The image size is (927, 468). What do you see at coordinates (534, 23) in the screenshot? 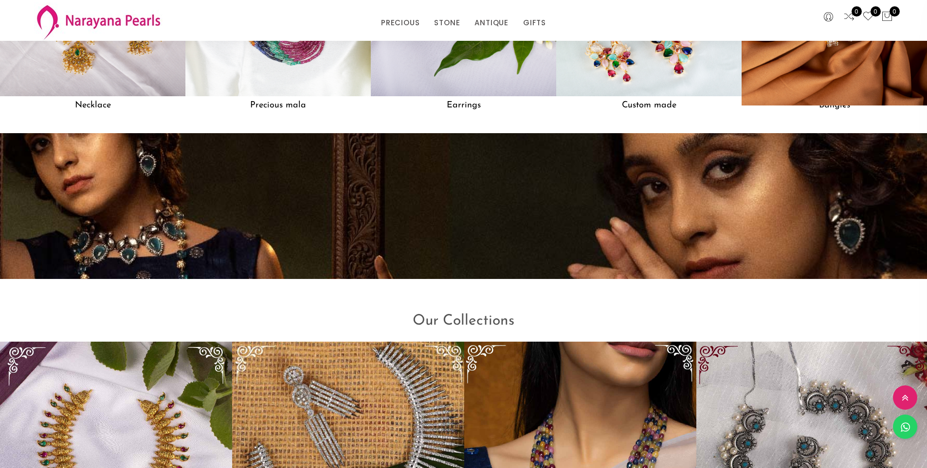
I see `a: GIFTS` at bounding box center [534, 23].